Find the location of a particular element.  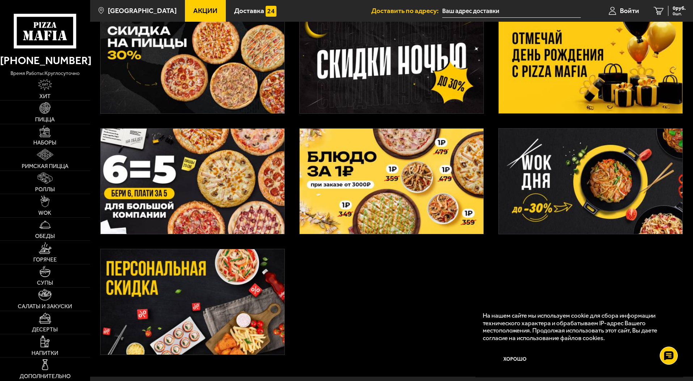

span: Дополнительно is located at coordinates (45, 376).